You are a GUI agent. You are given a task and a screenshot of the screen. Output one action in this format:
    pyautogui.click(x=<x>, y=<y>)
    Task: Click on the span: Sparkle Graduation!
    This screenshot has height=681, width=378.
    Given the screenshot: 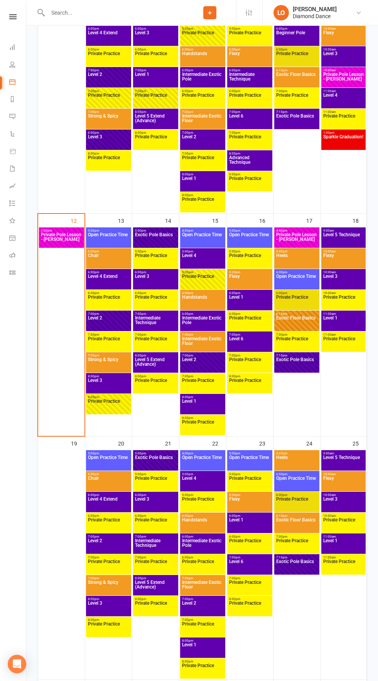 What is the action you would take?
    pyautogui.click(x=343, y=141)
    